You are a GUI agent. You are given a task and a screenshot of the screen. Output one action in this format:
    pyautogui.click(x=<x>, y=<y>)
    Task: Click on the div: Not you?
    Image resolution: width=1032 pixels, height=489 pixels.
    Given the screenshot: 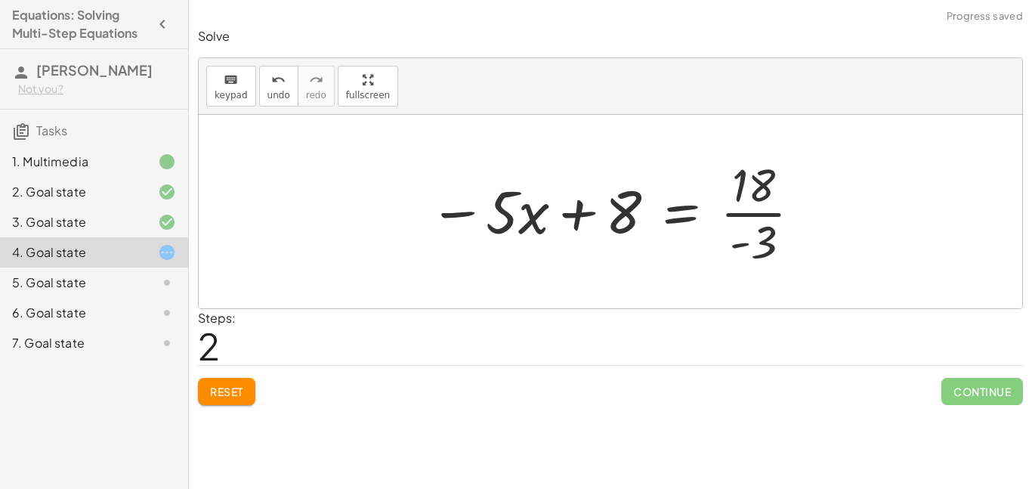 What is the action you would take?
    pyautogui.click(x=97, y=89)
    